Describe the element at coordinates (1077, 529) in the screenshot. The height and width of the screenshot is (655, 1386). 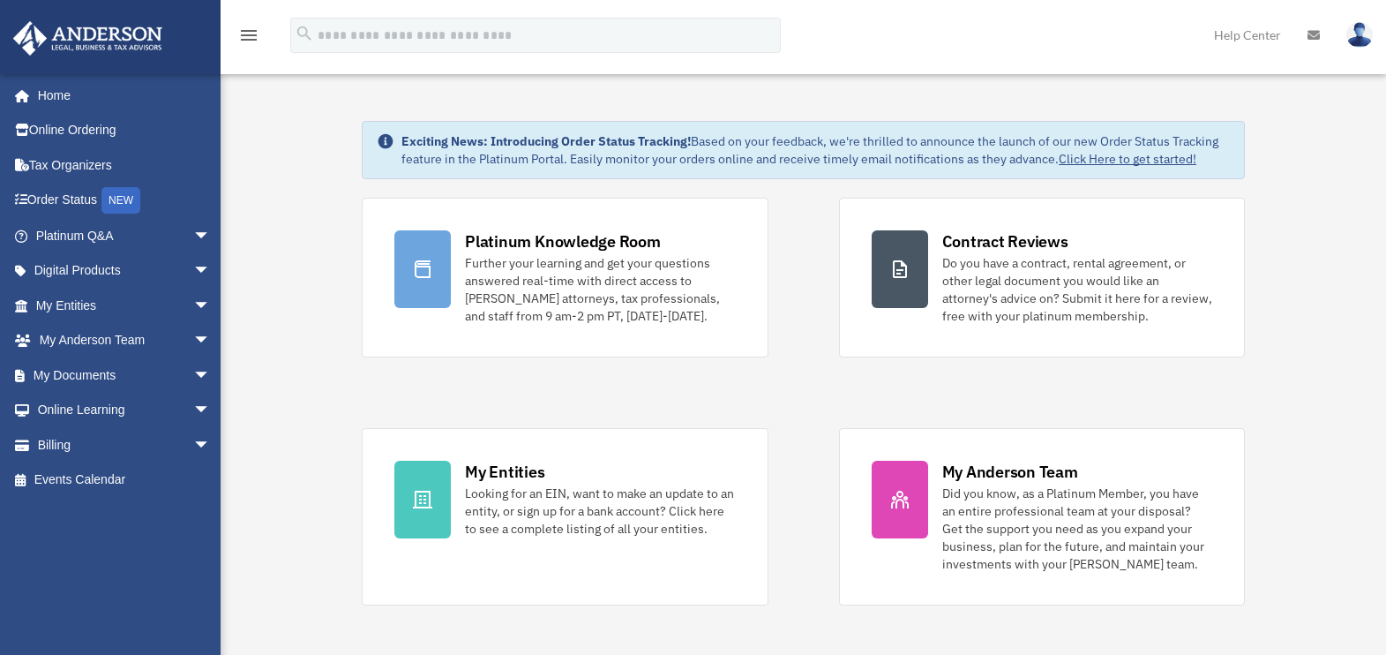
I see `div: Did you know, as a Platinum Member, you have an entire professional team at your disposal? Get th...` at that location.